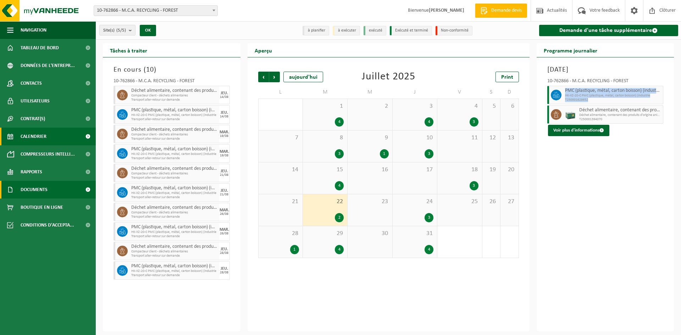 The height and width of the screenshot is (335, 681). Describe the element at coordinates (608, 30) in the screenshot. I see `a: Demande d'une tâche supplémentaire` at that location.